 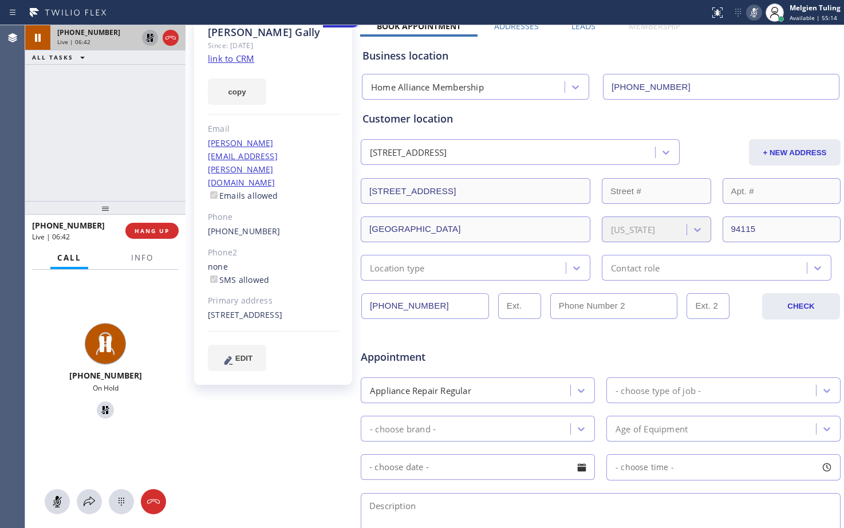 I want to click on label: Membership, so click(x=654, y=26).